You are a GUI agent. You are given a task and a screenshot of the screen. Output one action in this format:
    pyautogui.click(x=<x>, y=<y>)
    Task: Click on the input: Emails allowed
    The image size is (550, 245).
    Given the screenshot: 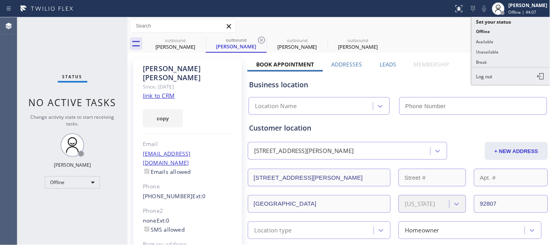 What is the action you would take?
    pyautogui.click(x=147, y=171)
    